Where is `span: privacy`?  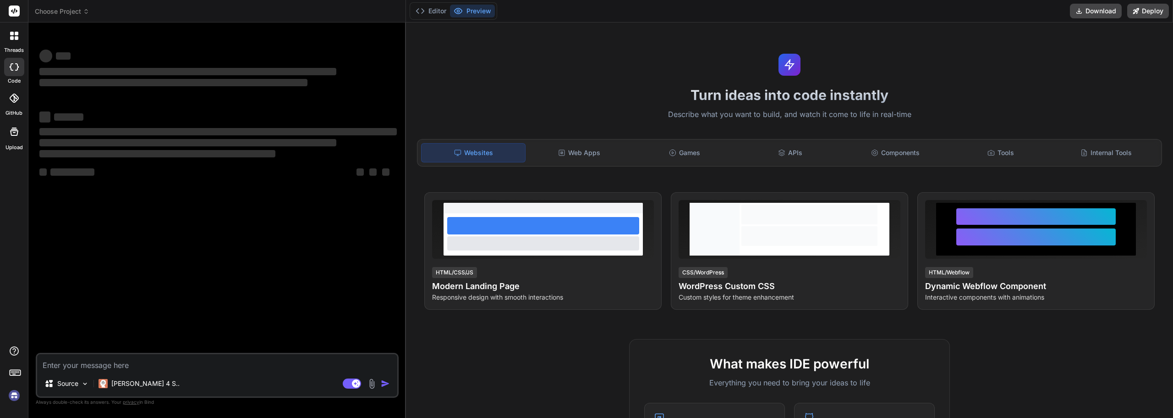
span: privacy is located at coordinates (131, 401).